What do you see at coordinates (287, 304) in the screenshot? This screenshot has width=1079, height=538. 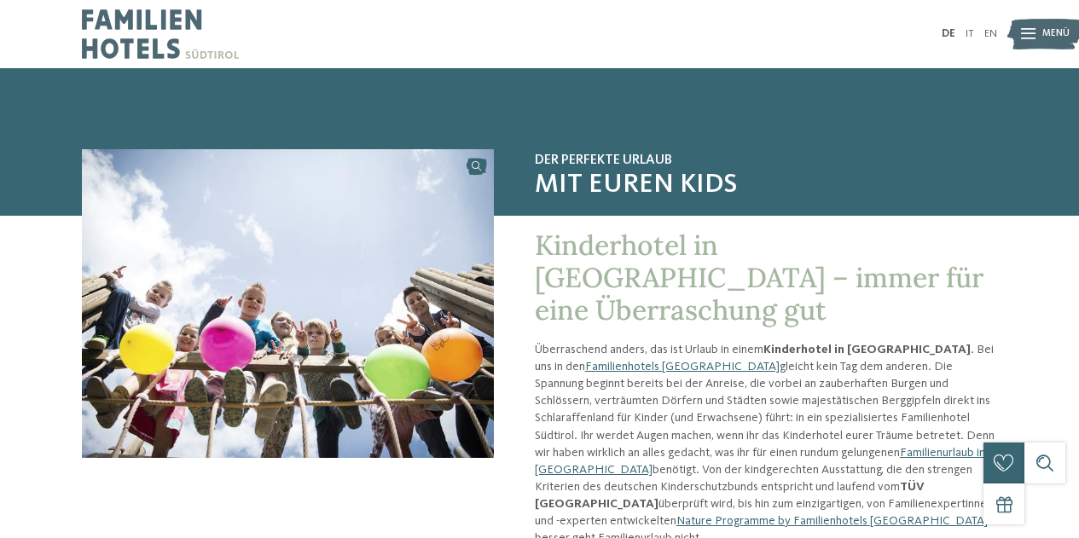 I see `a: Kinderhotel in Südtirol für Spiel, Spaß und Action` at bounding box center [287, 304].